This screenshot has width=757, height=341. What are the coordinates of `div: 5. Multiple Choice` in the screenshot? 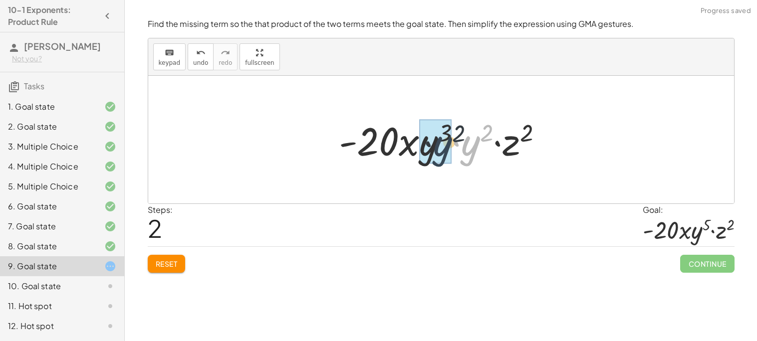 It's located at (48, 187).